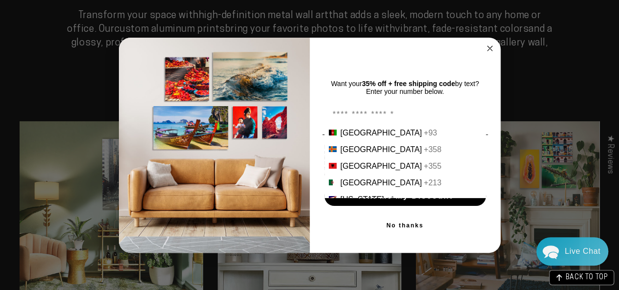  I want to click on span: You're Almost There!, so click(404, 62).